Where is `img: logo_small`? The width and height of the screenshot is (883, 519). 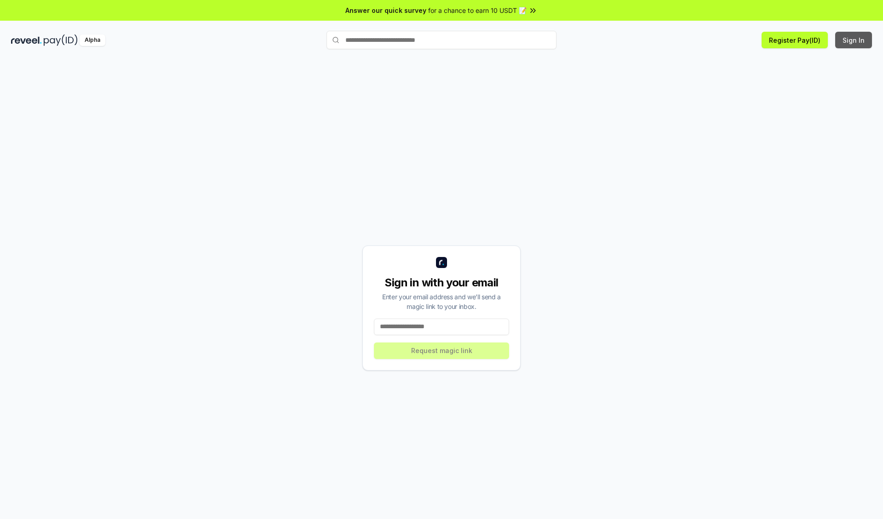
img: logo_small is located at coordinates (441, 263).